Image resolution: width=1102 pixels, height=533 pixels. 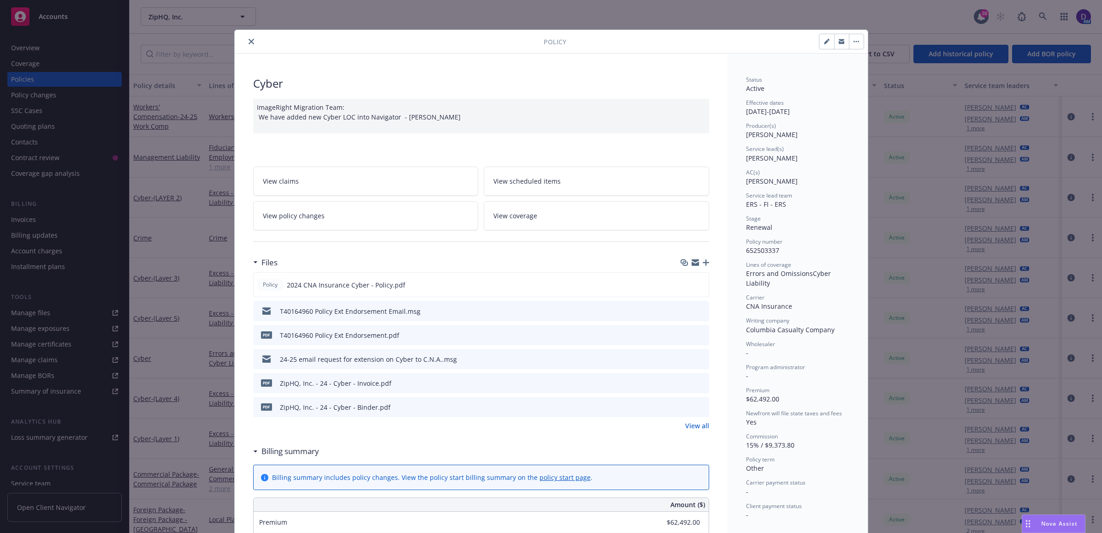 I want to click on span: Lines of coverage, so click(x=769, y=264).